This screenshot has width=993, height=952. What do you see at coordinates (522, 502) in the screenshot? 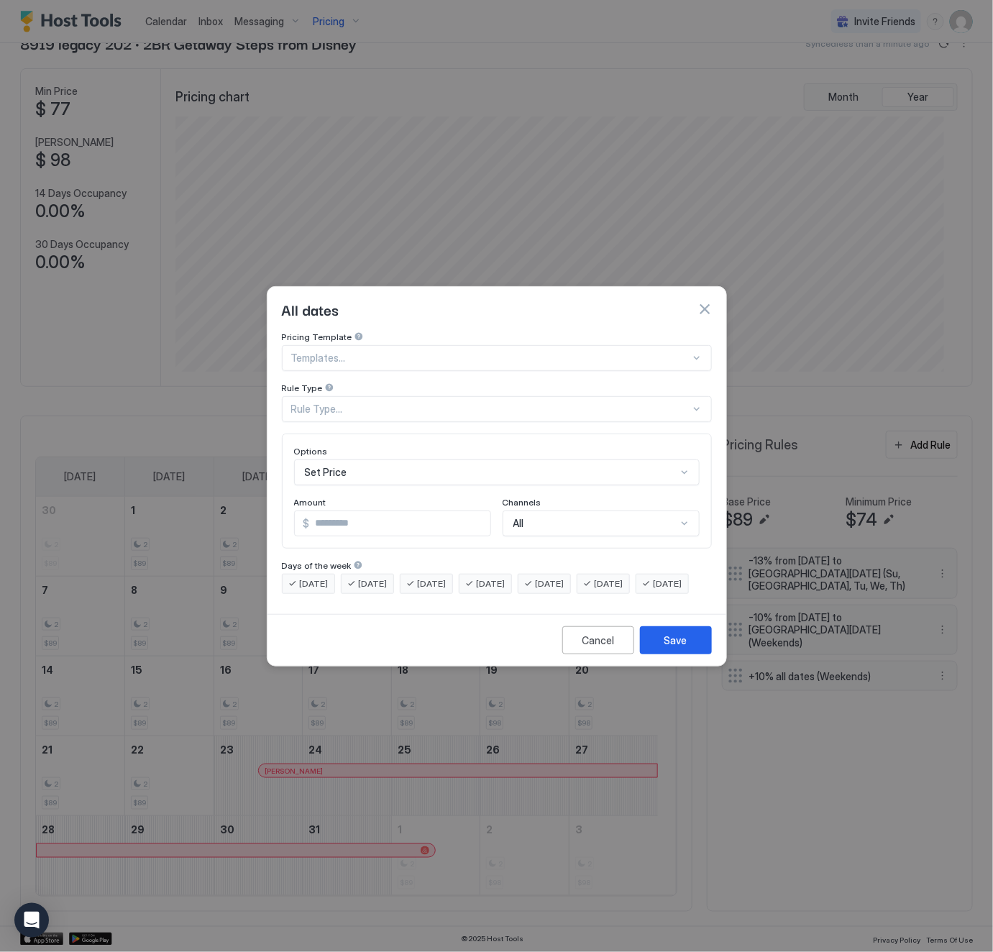
I see `span: Channels` at bounding box center [522, 502].